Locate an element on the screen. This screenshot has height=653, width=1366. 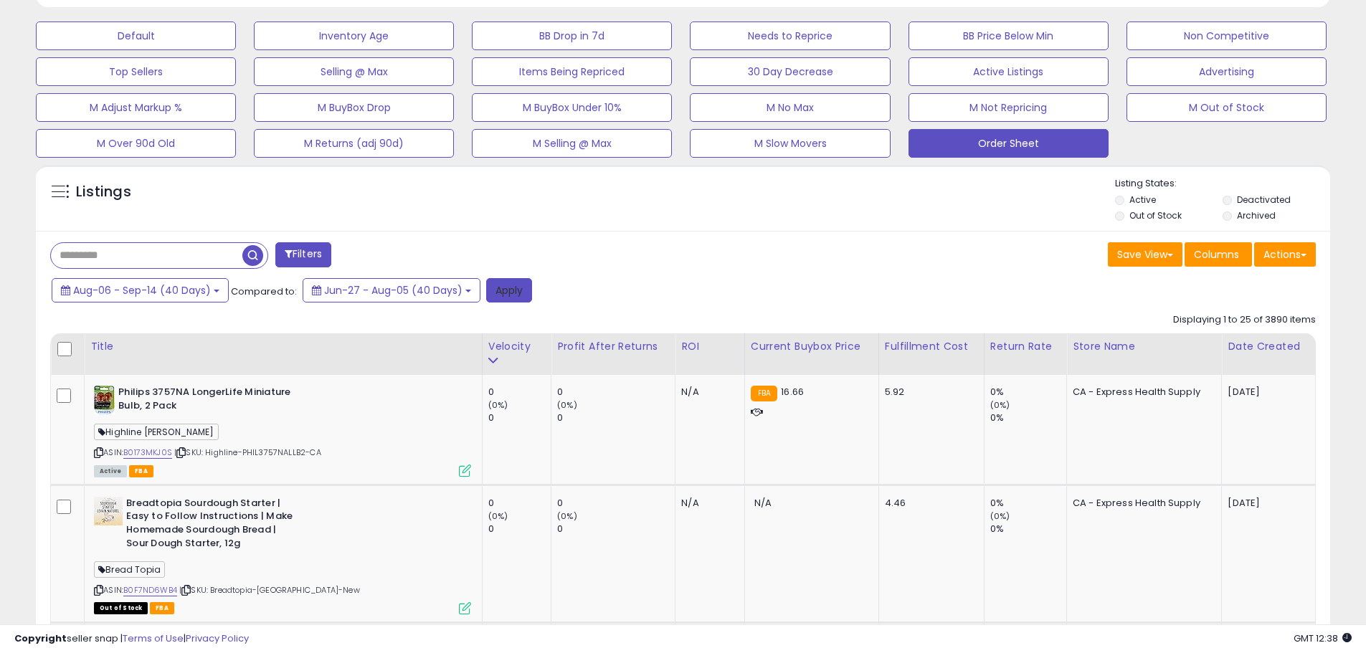
button: Selling @ Max is located at coordinates (354, 72).